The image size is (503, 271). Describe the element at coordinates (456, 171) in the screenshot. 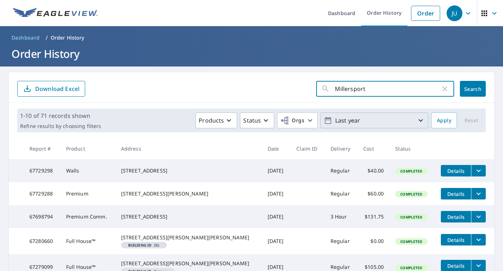

I see `button: detailsBtn-67729298` at that location.